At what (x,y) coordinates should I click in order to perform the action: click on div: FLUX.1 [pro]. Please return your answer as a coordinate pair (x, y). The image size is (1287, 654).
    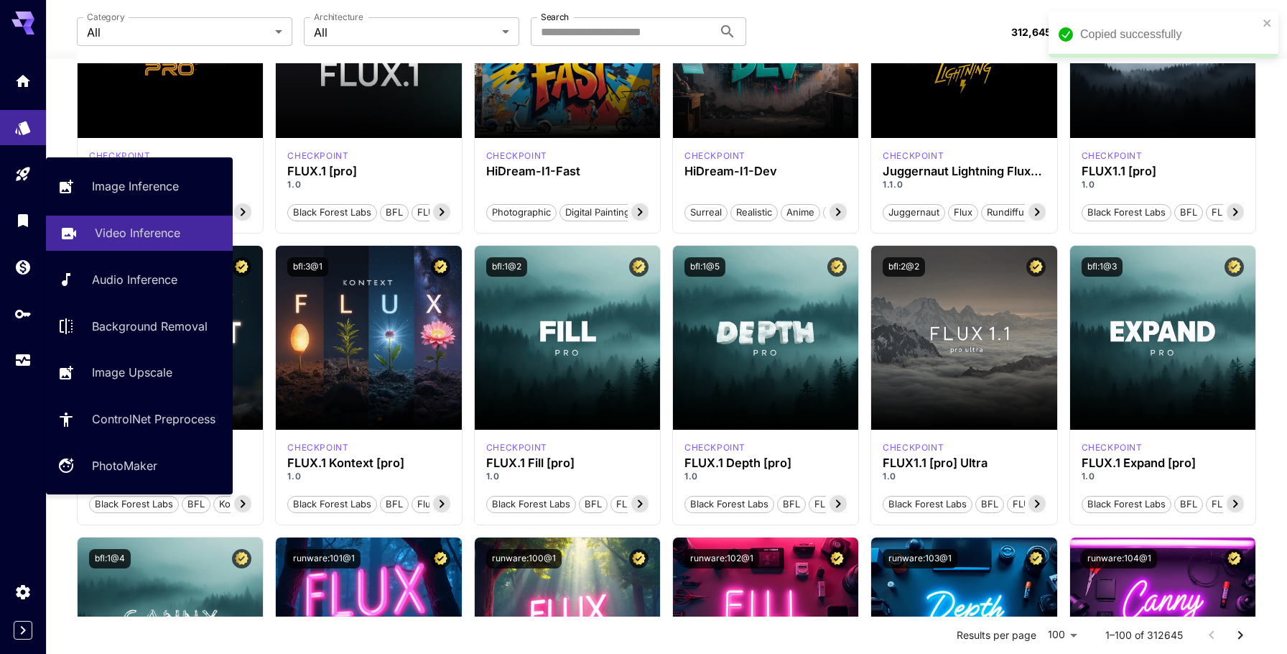
    Looking at the image, I should click on (369, 171).